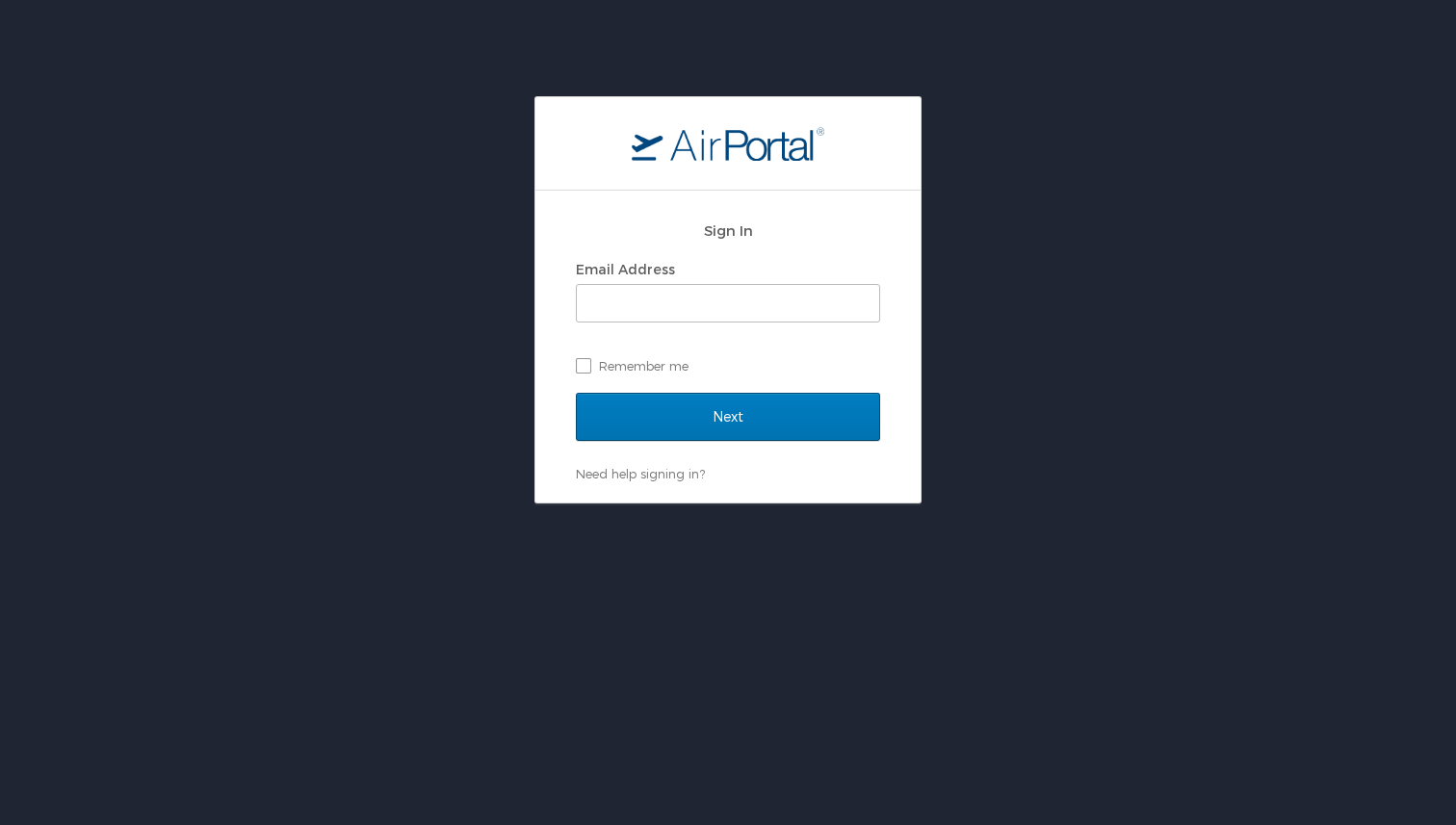 Image resolution: width=1456 pixels, height=825 pixels. Describe the element at coordinates (728, 416) in the screenshot. I see `input: Next` at that location.